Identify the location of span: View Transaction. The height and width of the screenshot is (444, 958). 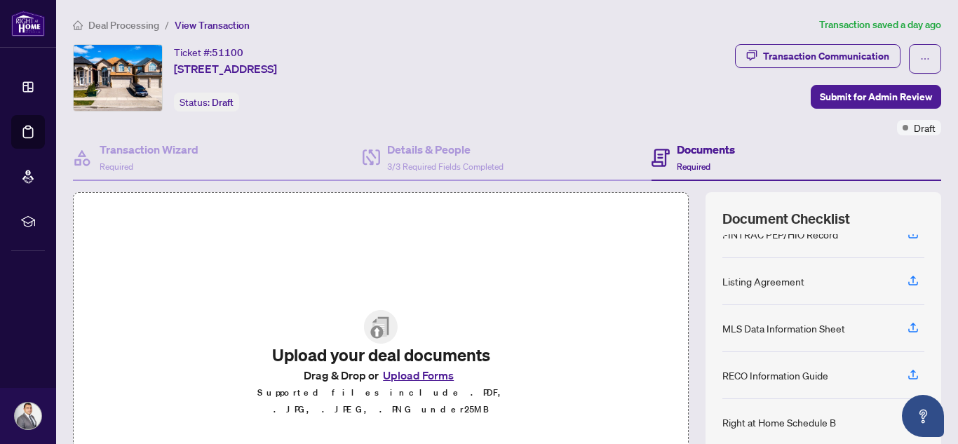
(212, 25).